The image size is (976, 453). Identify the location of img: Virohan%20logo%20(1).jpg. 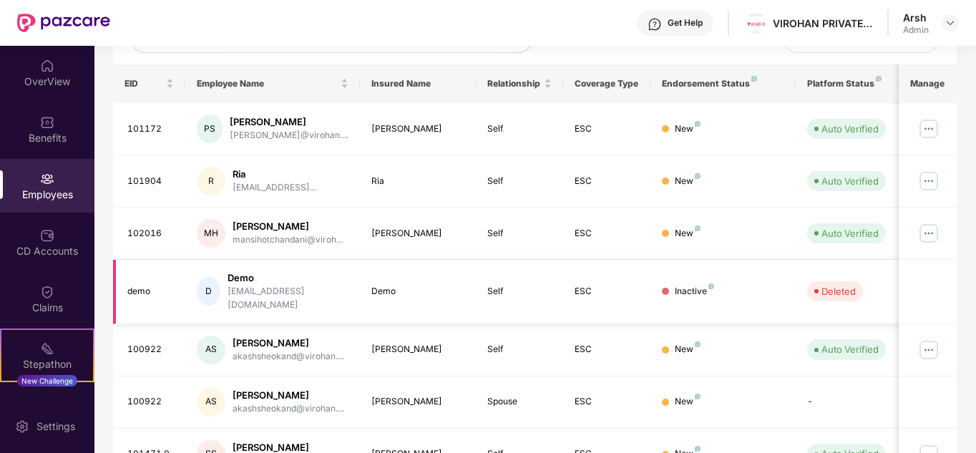
(755, 24).